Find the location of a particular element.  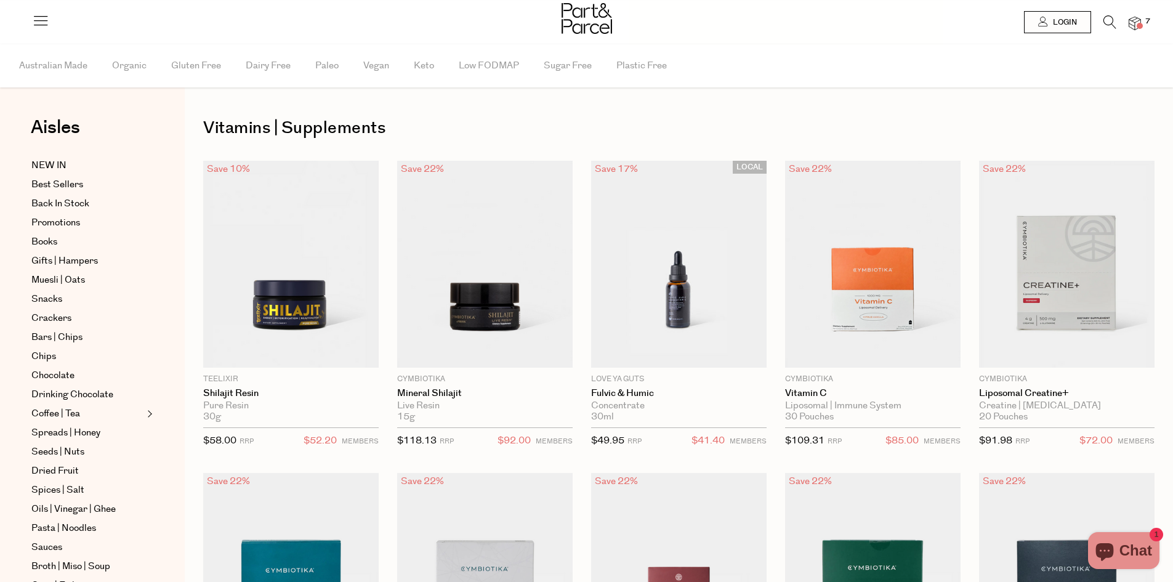

a: Muesli | Oats is located at coordinates (87, 280).